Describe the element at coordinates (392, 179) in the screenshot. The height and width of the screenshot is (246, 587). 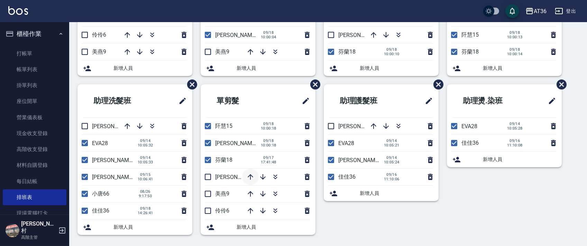
I see `span: 11:10:06` at that location.